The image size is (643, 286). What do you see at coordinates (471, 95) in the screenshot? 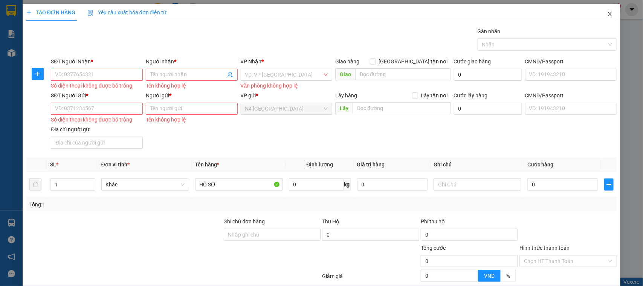
I see `label: Cước lấy hàng` at bounding box center [471, 95].